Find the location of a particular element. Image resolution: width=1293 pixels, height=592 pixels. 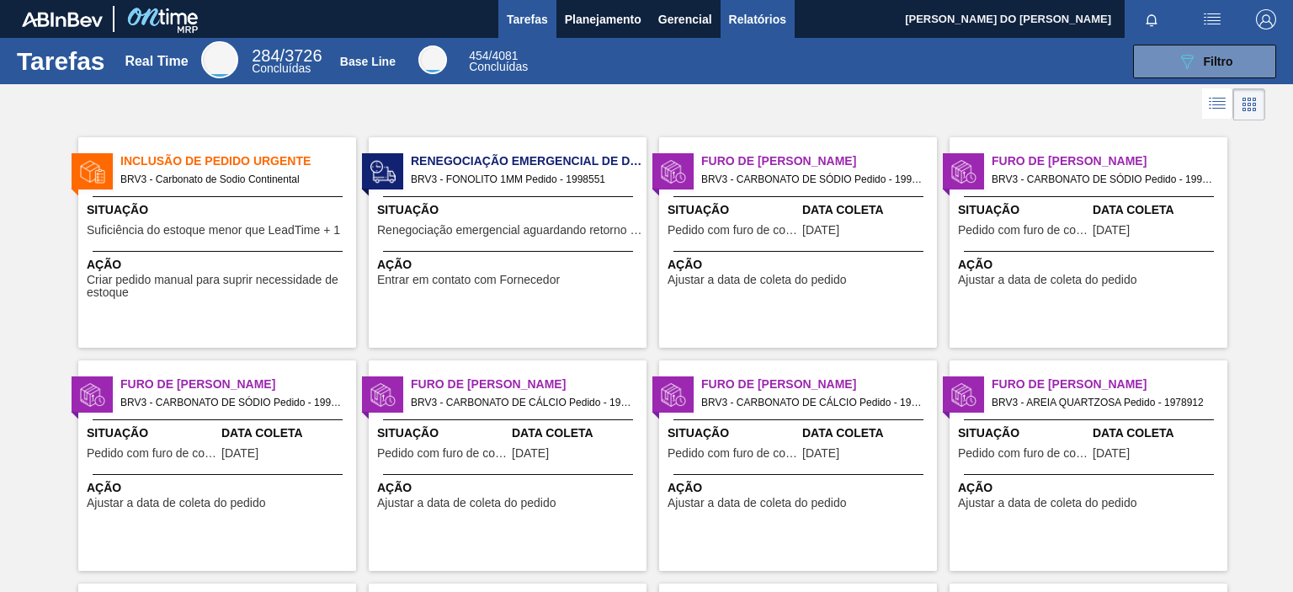

span: Criar pedido manual para suprir necessidade de estoque is located at coordinates (219, 286).